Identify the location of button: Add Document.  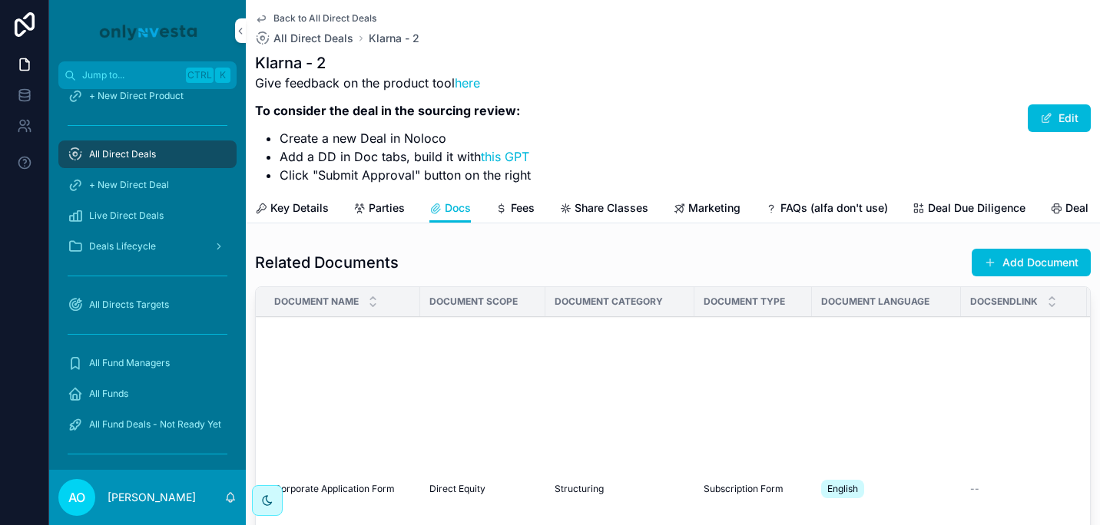
(1030, 263).